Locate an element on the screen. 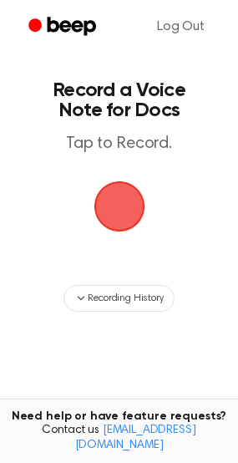  a: Log Out is located at coordinates (181, 27).